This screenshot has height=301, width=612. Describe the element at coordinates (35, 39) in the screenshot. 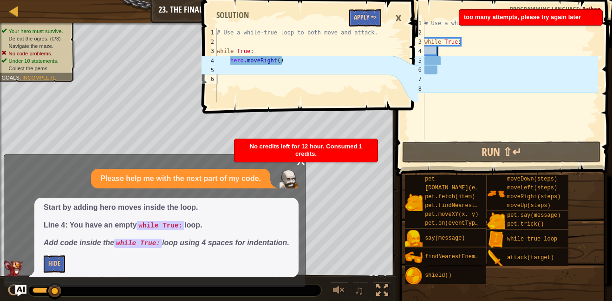

I see `li: Defeat the ogres.` at that location.